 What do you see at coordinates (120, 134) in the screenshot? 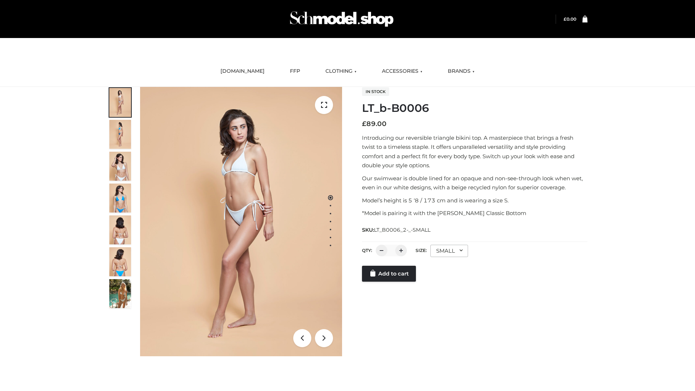
I see `img: ArielClassicBikiniTop_CloudNine_AzureSky_OW114ECO_2-scaled.jpg` at bounding box center [120, 134].